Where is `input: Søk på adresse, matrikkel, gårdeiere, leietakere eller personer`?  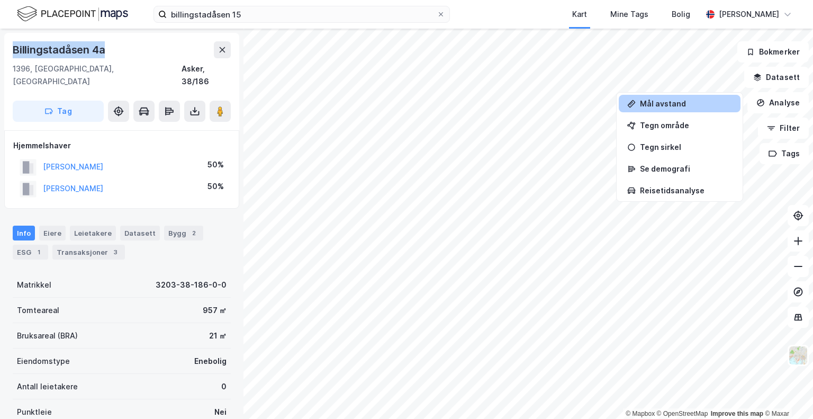
input: Søk på adresse, matrikkel, gårdeiere, leietakere eller personer is located at coordinates (302, 14).